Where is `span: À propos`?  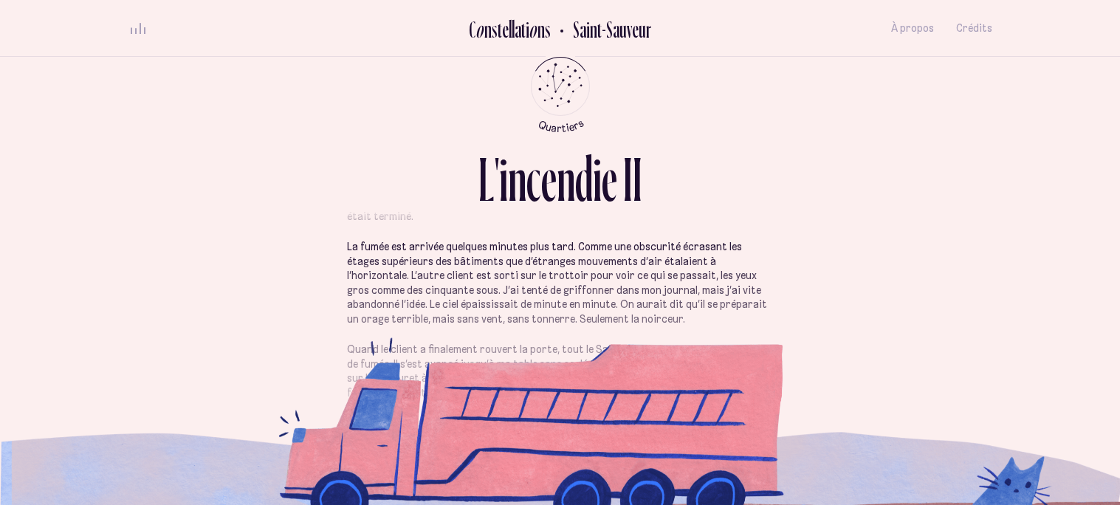
span: À propos is located at coordinates (912, 28).